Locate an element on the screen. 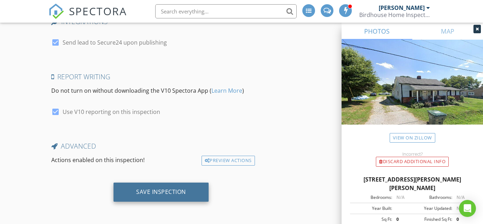 The height and width of the screenshot is (224, 483). a: View on Zillow is located at coordinates (412, 138).